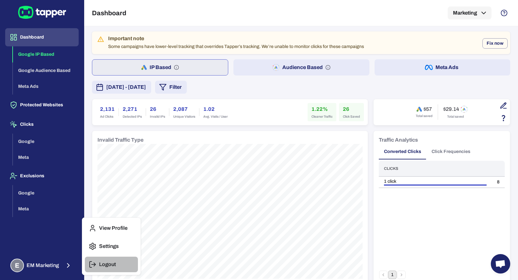  I want to click on p: Settings, so click(109, 246).